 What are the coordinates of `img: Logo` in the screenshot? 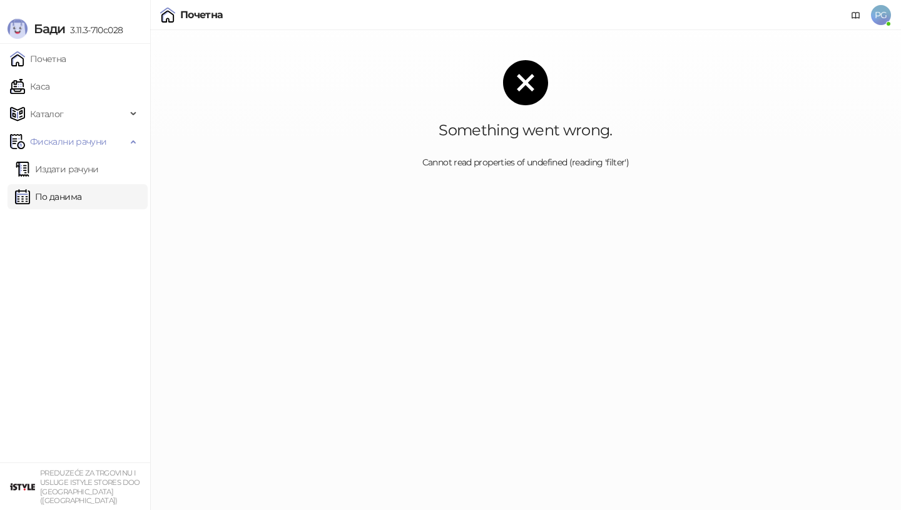 It's located at (18, 29).